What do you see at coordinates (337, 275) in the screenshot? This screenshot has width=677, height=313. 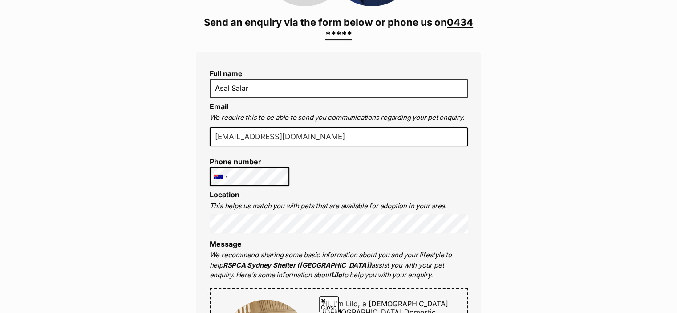 I see `strong: Lilo` at bounding box center [337, 275].